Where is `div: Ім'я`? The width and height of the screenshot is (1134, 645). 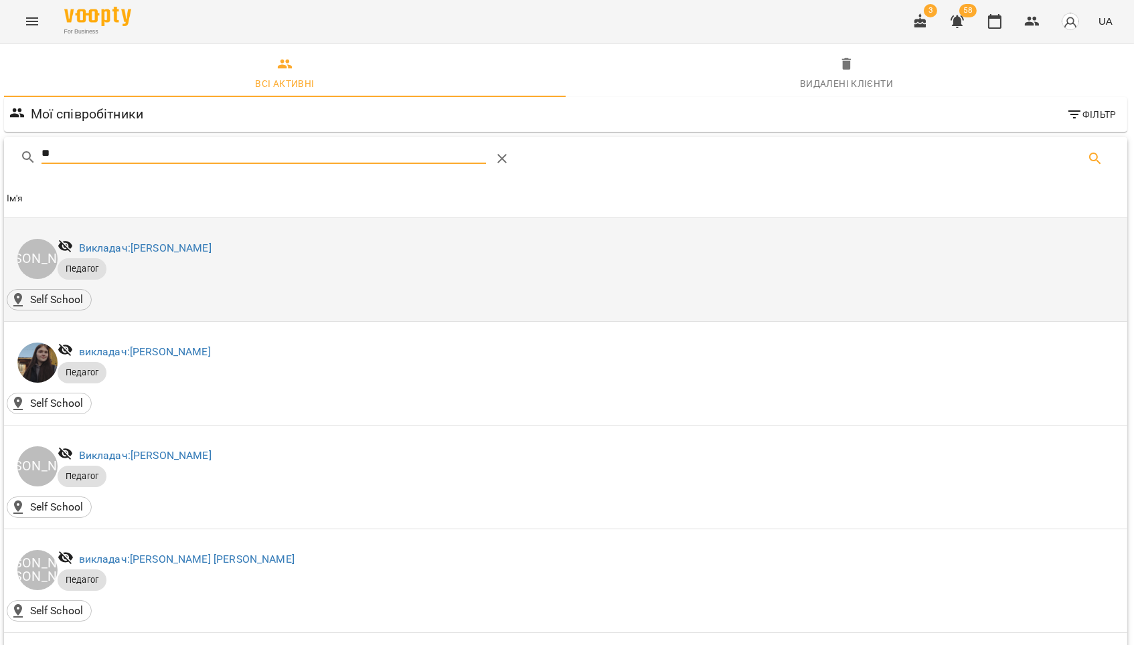
div: Ім'я is located at coordinates (15, 199).